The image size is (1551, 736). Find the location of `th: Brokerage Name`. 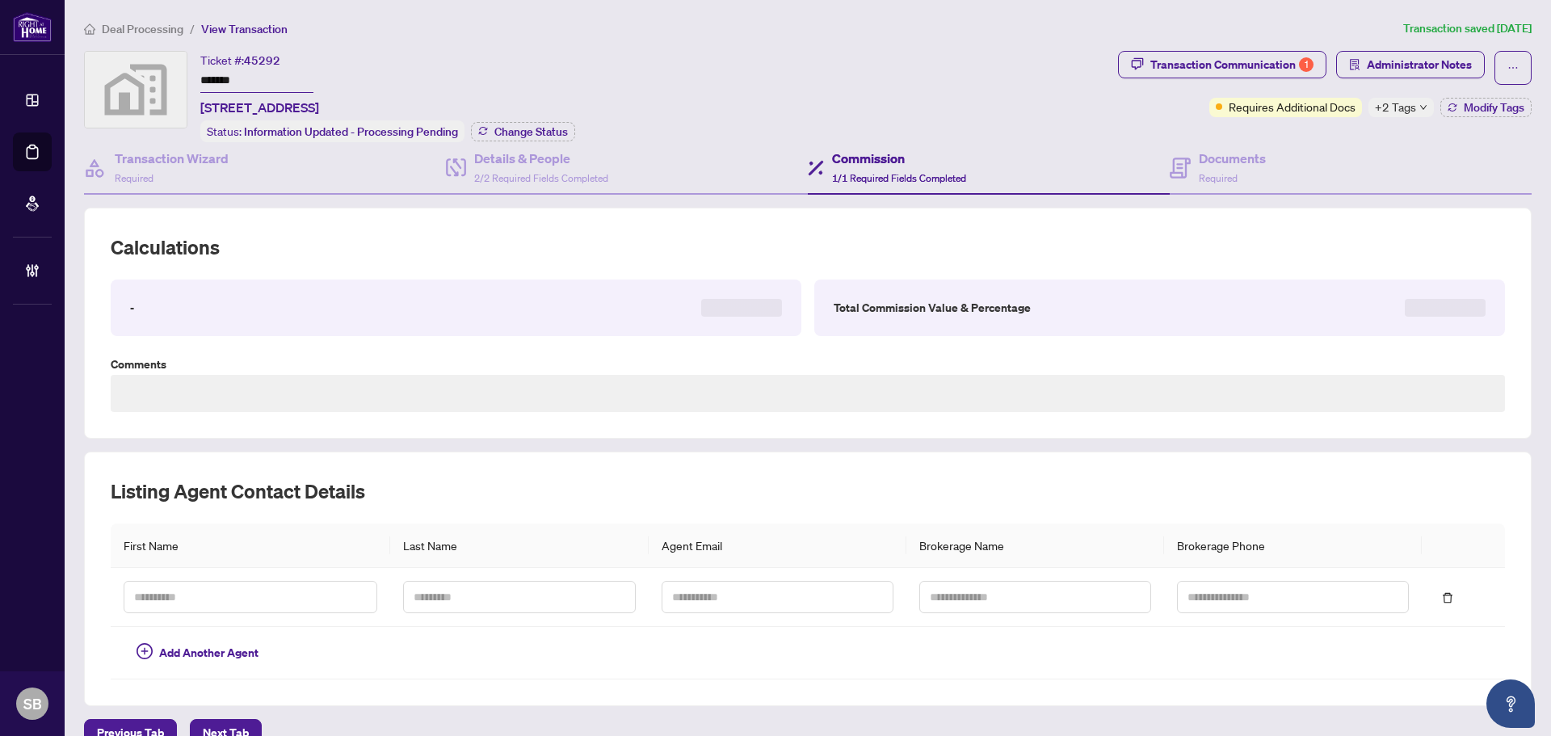

th: Brokerage Name is located at coordinates (1035, 545).